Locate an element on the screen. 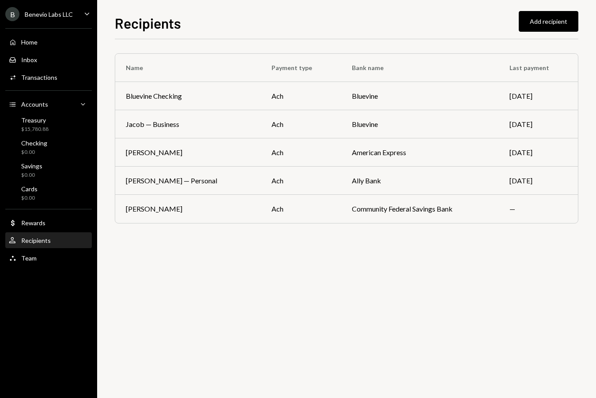 The image size is (596, 398). a: Home is located at coordinates (49, 42).